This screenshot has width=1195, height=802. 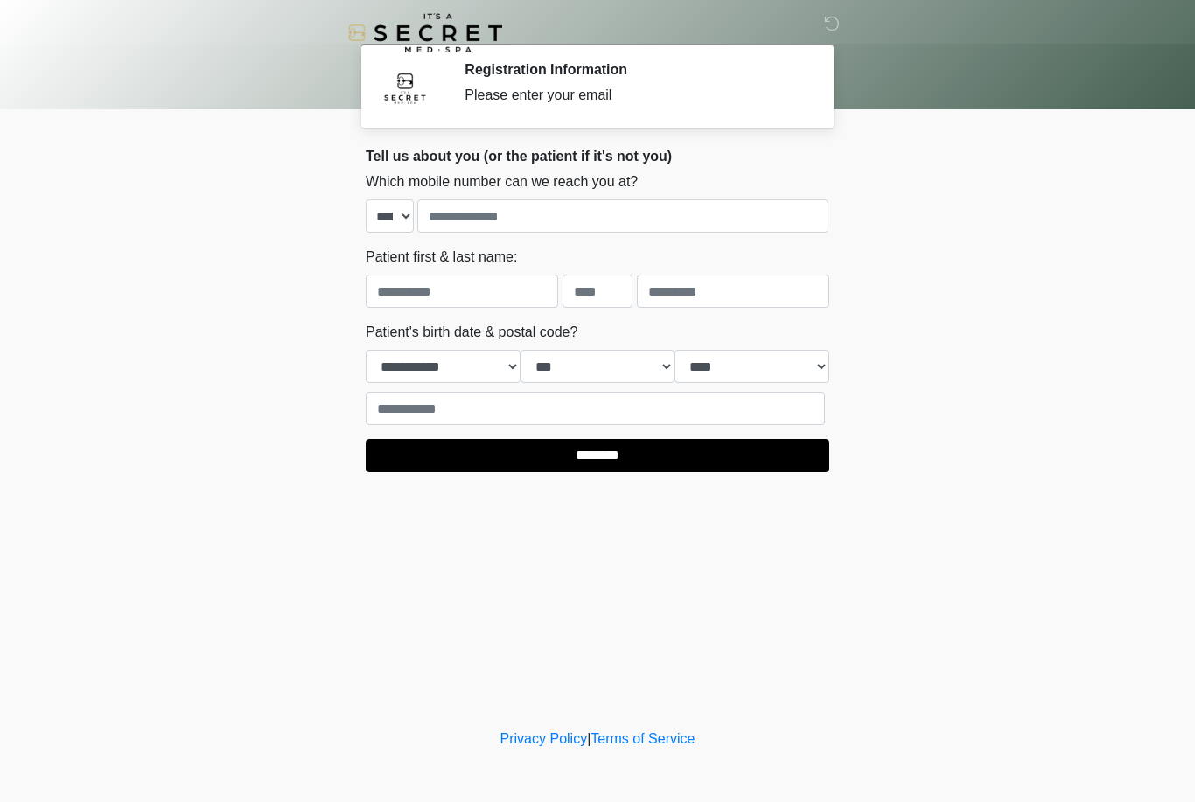 What do you see at coordinates (642, 738) in the screenshot?
I see `a: Terms of Service` at bounding box center [642, 738].